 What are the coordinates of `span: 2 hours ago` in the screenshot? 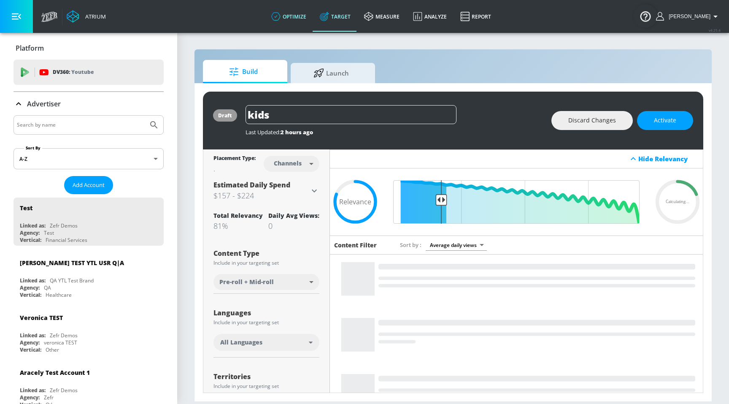 It's located at (297, 132).